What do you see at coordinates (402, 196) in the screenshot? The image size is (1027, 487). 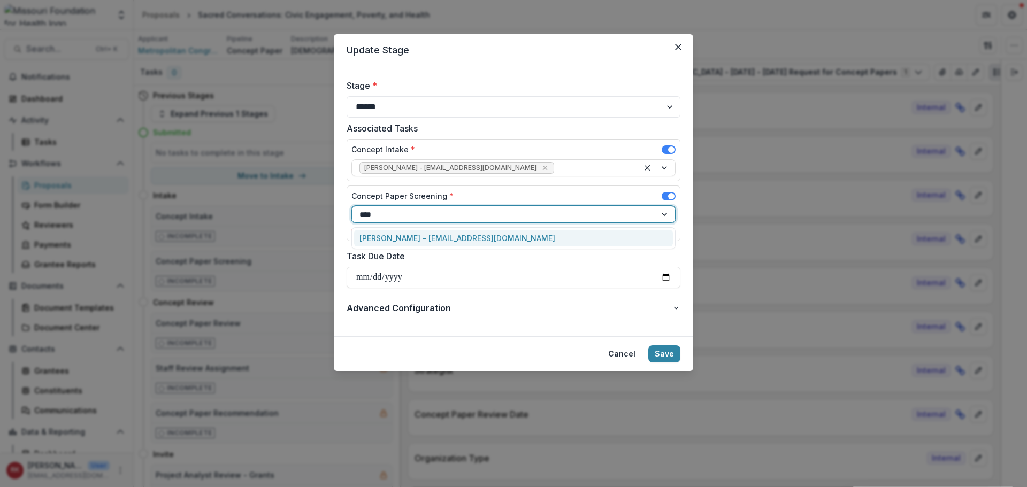 I see `label: Concept Paper Screening` at bounding box center [402, 196].